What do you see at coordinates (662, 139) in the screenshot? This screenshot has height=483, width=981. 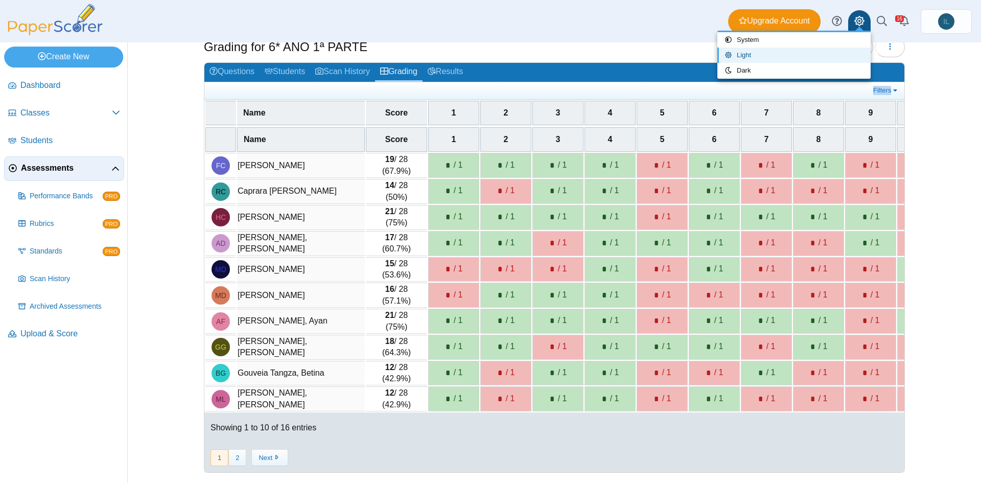 I see `span: 5` at bounding box center [662, 139].